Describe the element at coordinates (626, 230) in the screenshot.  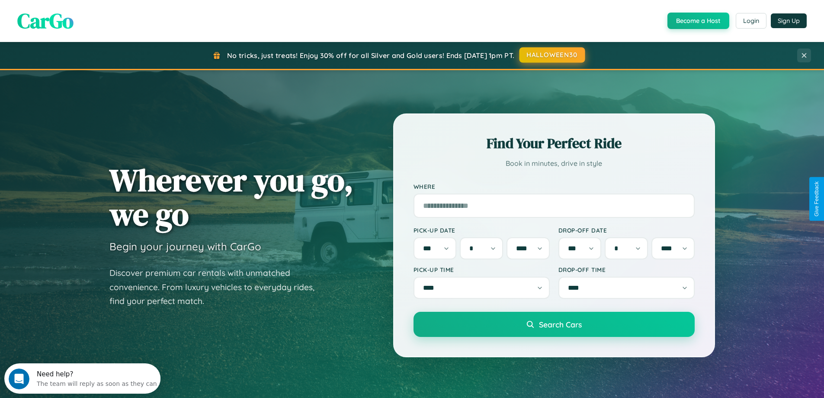
I see `label: Drop-off Date` at that location.